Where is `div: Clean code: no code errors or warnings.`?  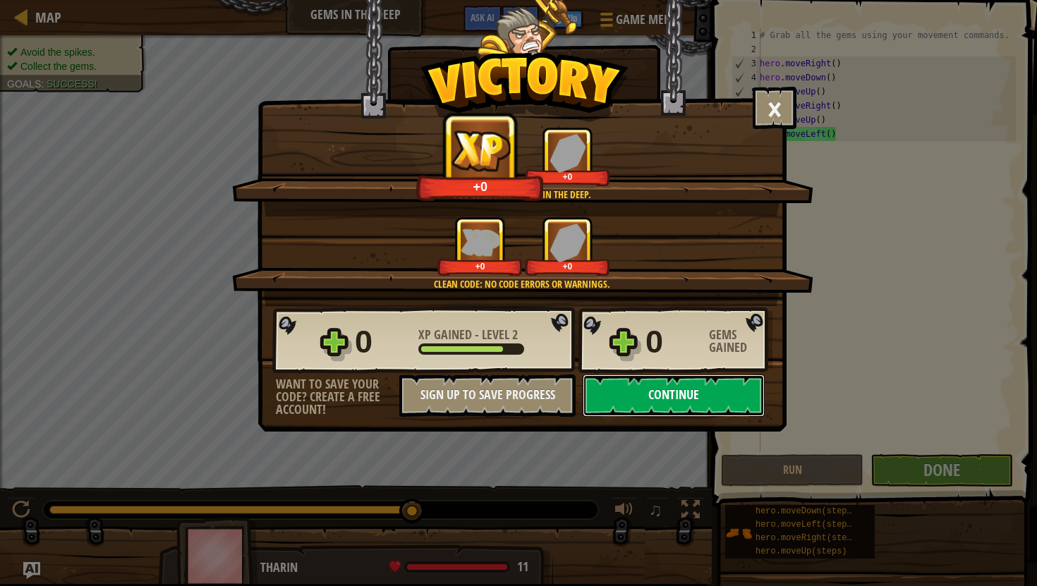 div: Clean code: no code errors or warnings. is located at coordinates (522, 284).